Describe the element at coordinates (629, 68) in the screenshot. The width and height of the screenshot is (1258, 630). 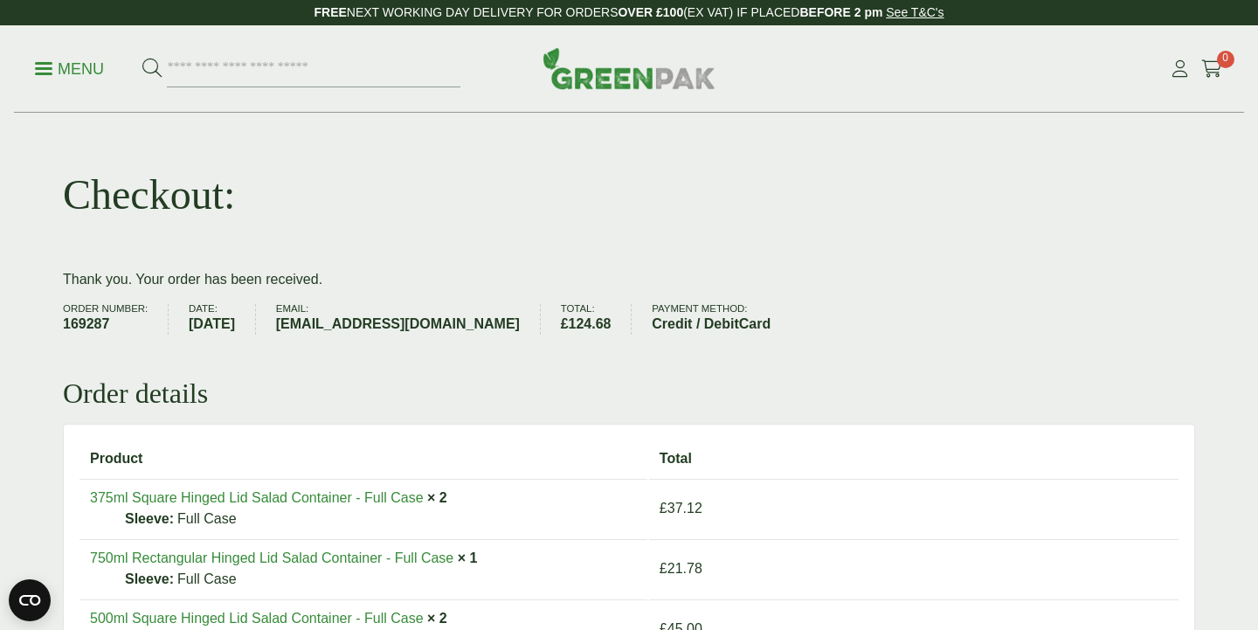
I see `img: GreenPak Supplies` at that location.